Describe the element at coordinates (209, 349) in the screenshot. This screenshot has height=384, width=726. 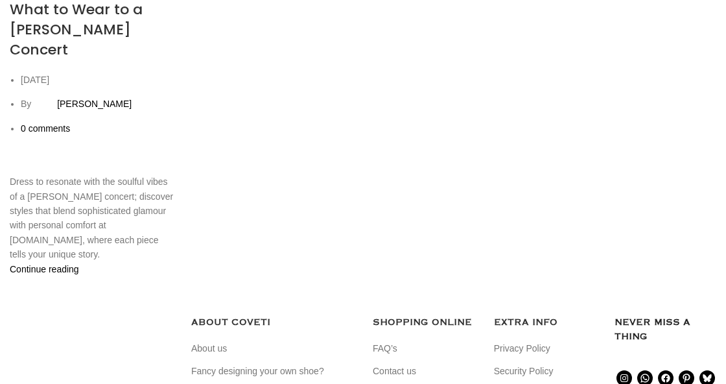
I see `a: About us` at that location.